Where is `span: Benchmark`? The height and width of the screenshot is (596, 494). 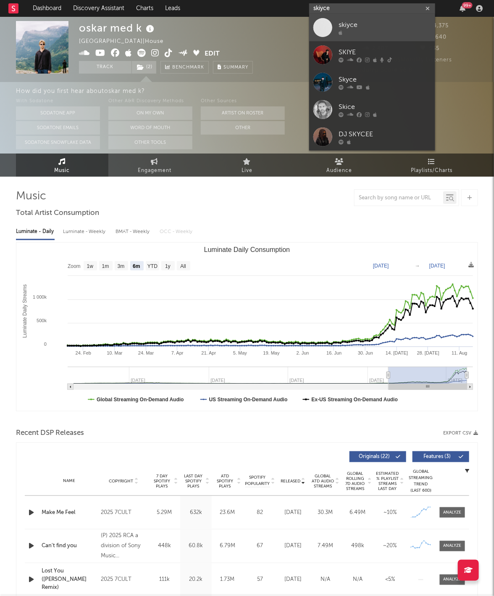
span: Benchmark is located at coordinates (188, 68).